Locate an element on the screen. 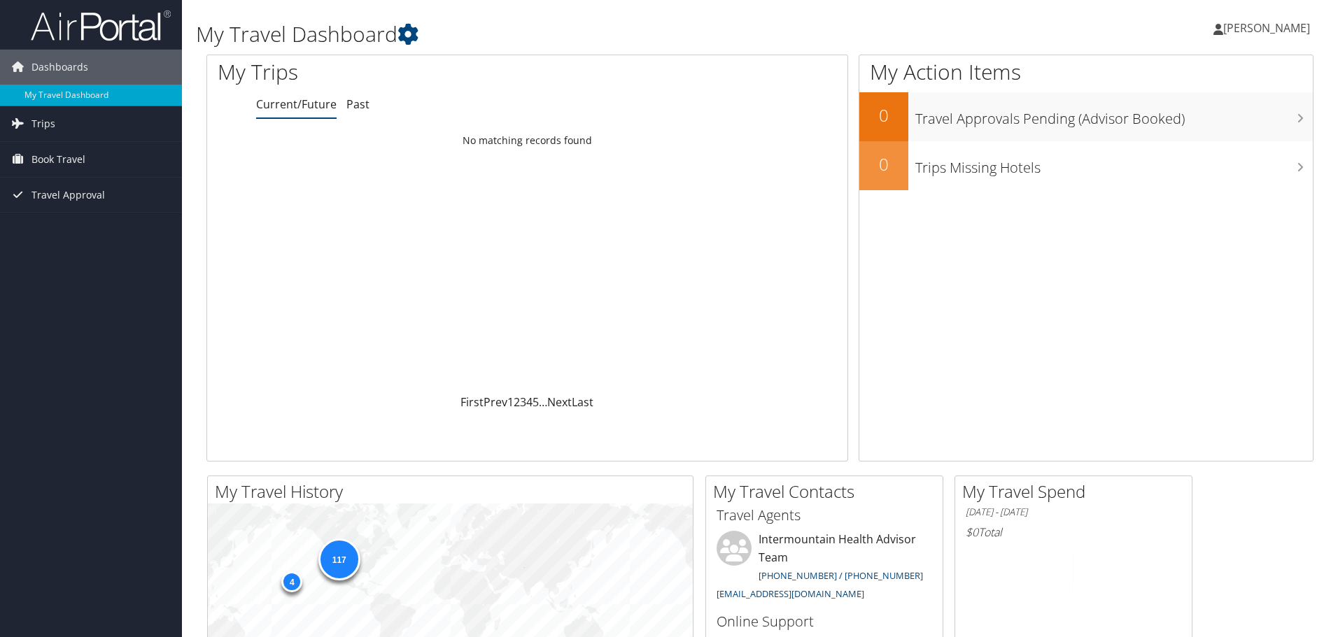  a: Last is located at coordinates (582, 402).